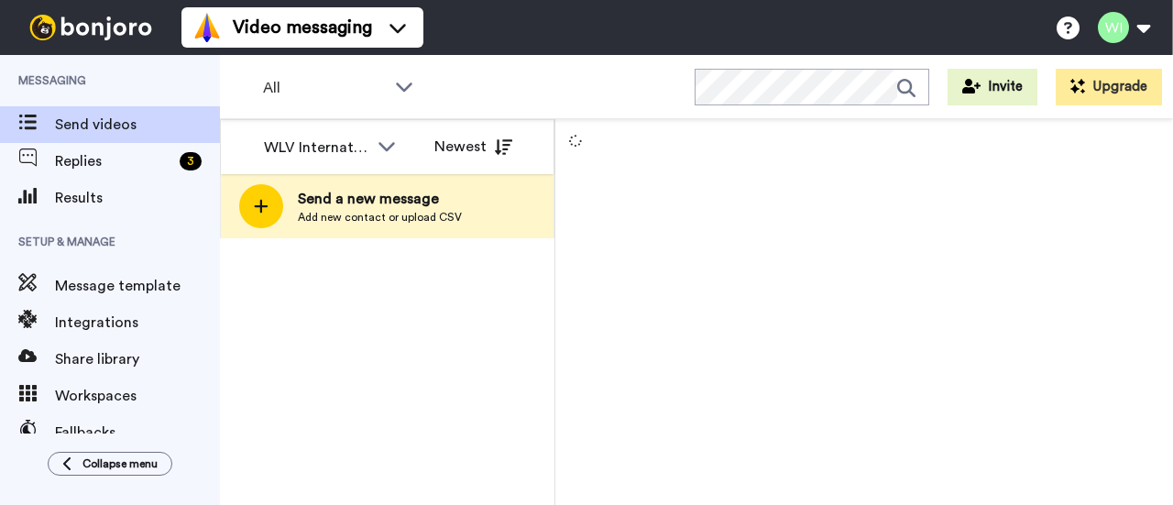 This screenshot has width=1173, height=505. What do you see at coordinates (137, 323) in the screenshot?
I see `span: Integrations` at bounding box center [137, 323].